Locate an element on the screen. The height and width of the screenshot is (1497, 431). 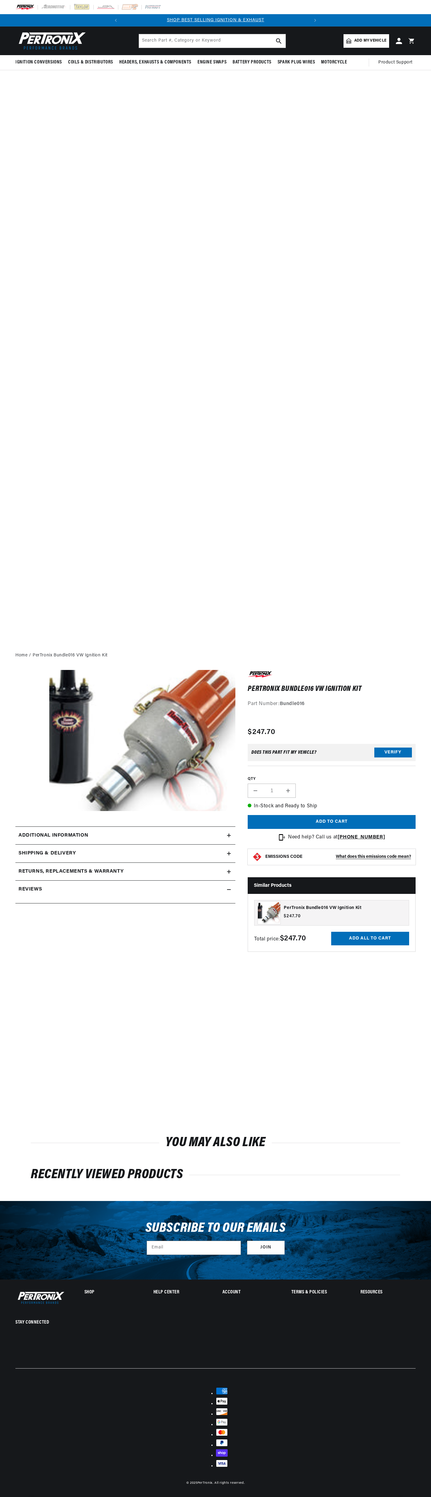
small: All rights reserved. is located at coordinates (229, 1483).